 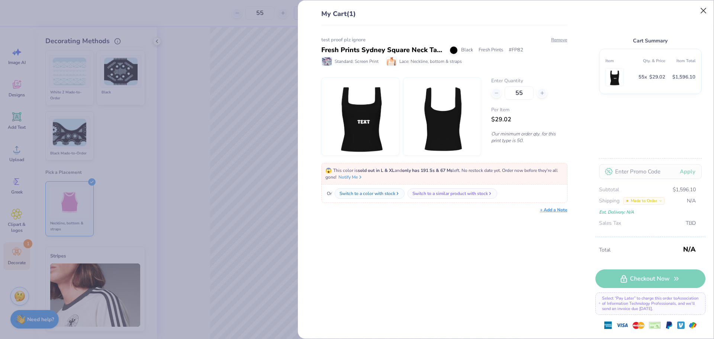 I want to click on span: Black, so click(x=467, y=50).